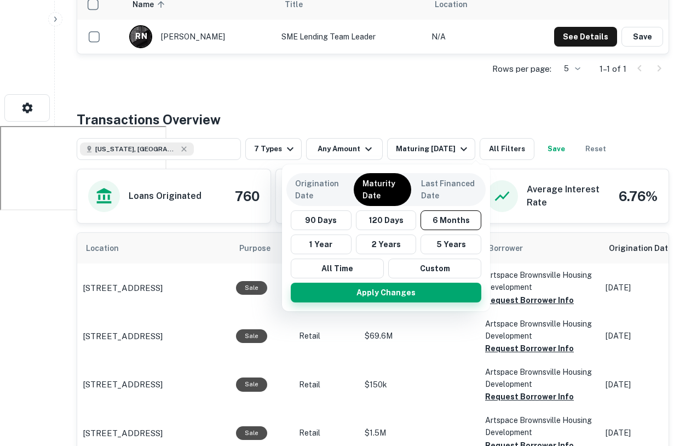  Describe the element at coordinates (451, 244) in the screenshot. I see `button: 5 Years` at that location.